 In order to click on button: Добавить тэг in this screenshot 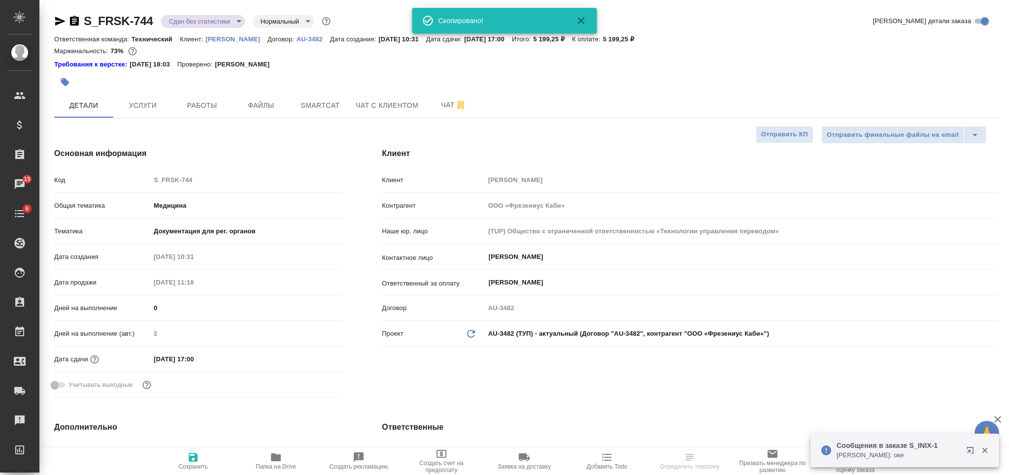, I will do `click(65, 82)`.